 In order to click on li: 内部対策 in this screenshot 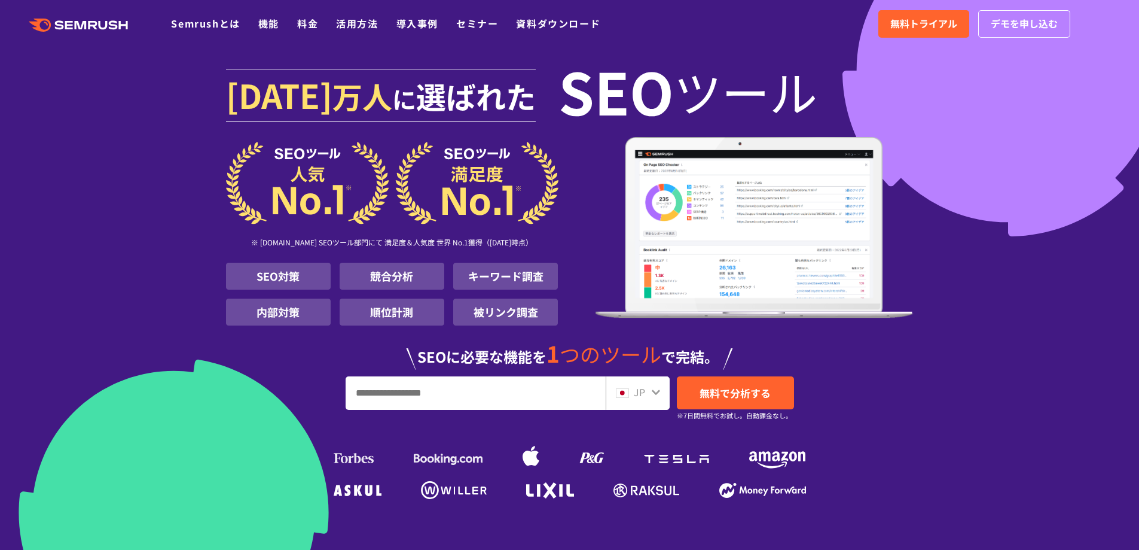, I will do `click(278, 312)`.